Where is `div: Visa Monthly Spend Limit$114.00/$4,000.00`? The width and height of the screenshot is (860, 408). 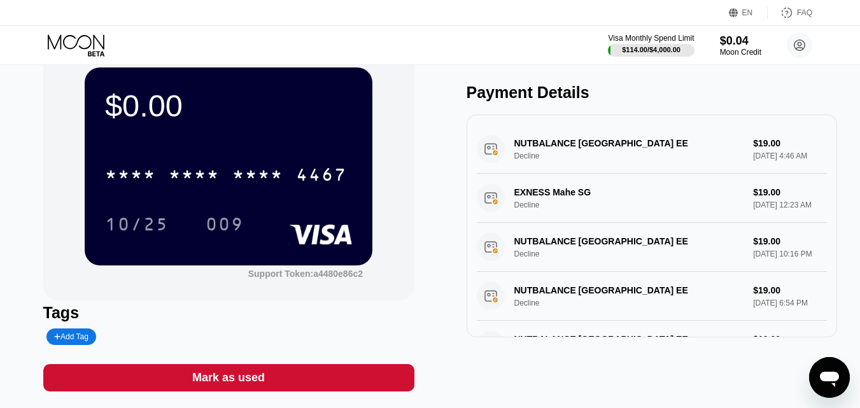
div: Visa Monthly Spend Limit$114.00/$4,000.00 is located at coordinates (650, 45).